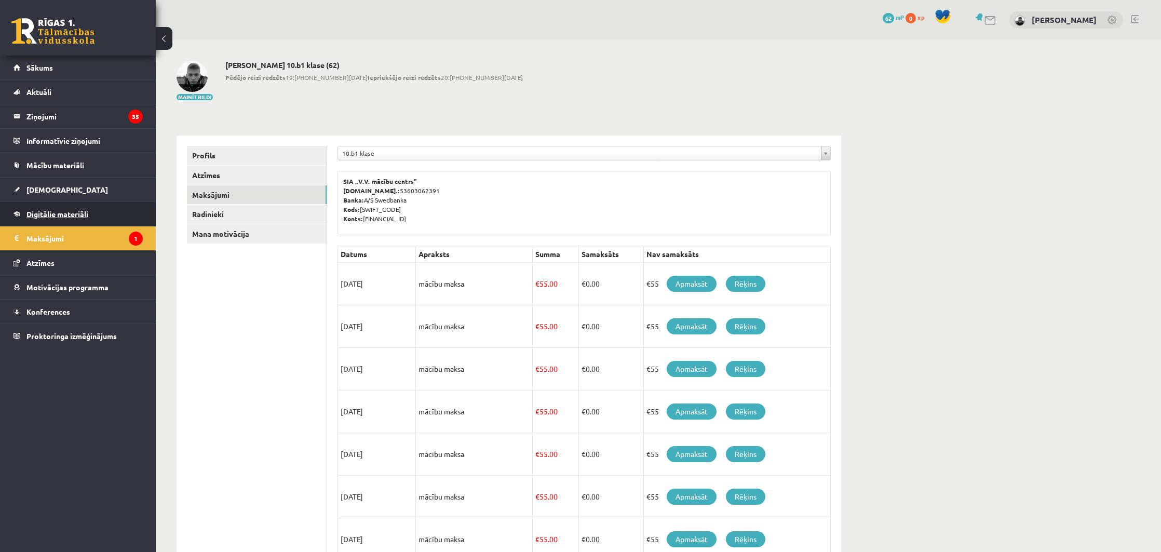  Describe the element at coordinates (78, 92) in the screenshot. I see `a: Aktuāli` at that location.